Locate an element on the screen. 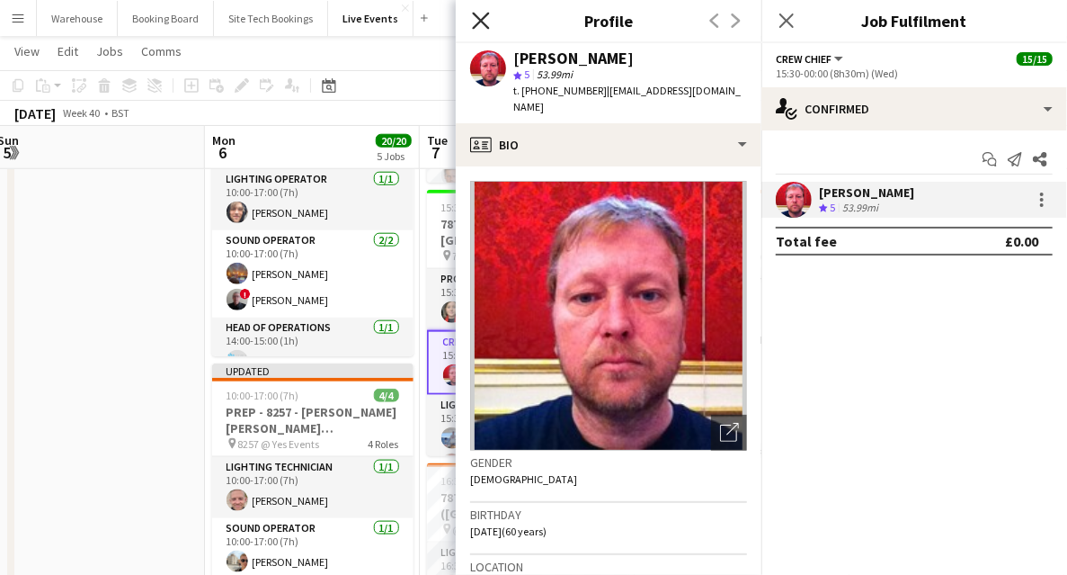 This screenshot has height=575, width=1067. div: £0.00 is located at coordinates (1022, 241).